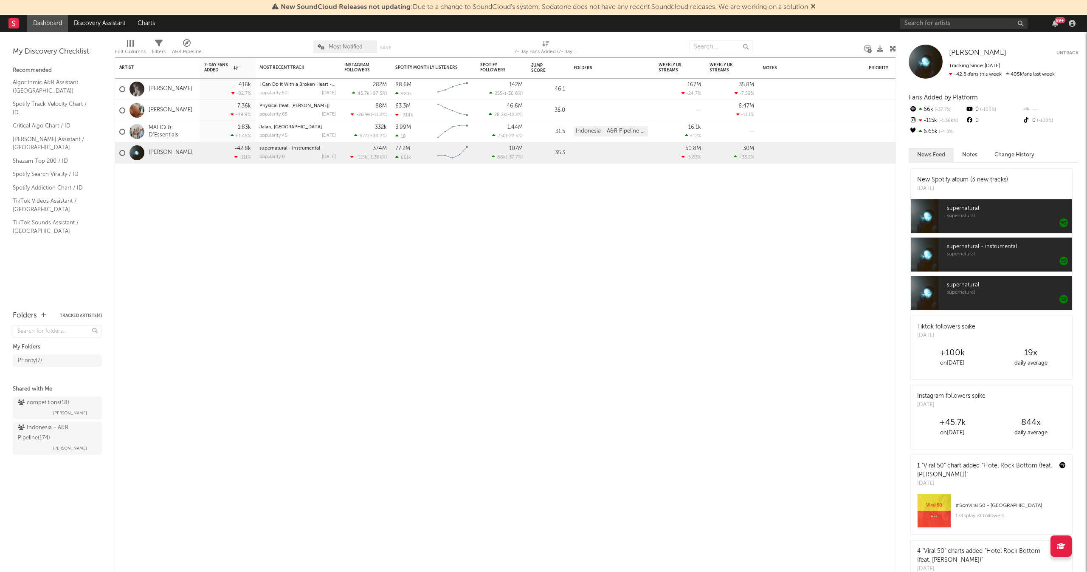 The height and width of the screenshot is (572, 1087). Describe the element at coordinates (606, 68) in the screenshot. I see `div: Folders` at that location.